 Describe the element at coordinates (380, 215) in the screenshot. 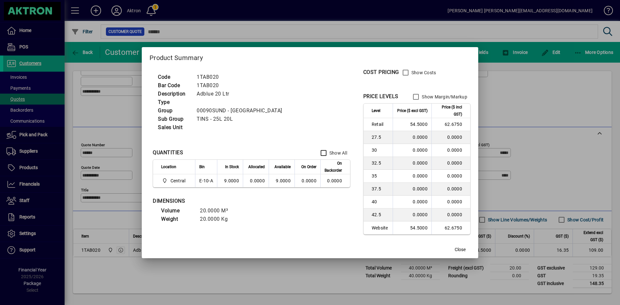

I see `span: 42.5` at that location.